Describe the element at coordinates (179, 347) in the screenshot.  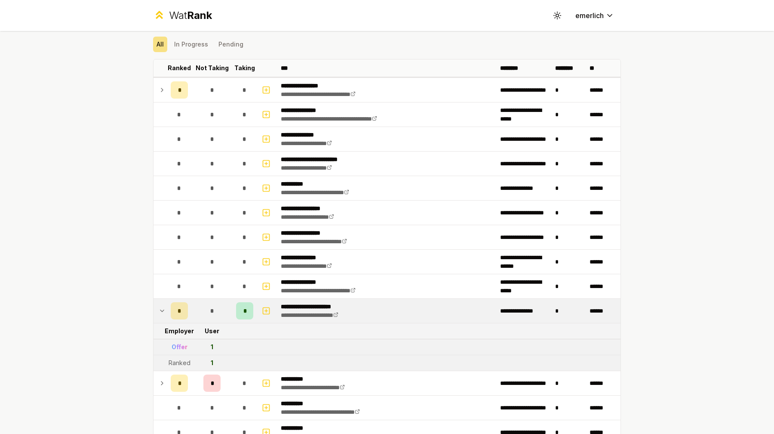
I see `div: Offer` at that location.